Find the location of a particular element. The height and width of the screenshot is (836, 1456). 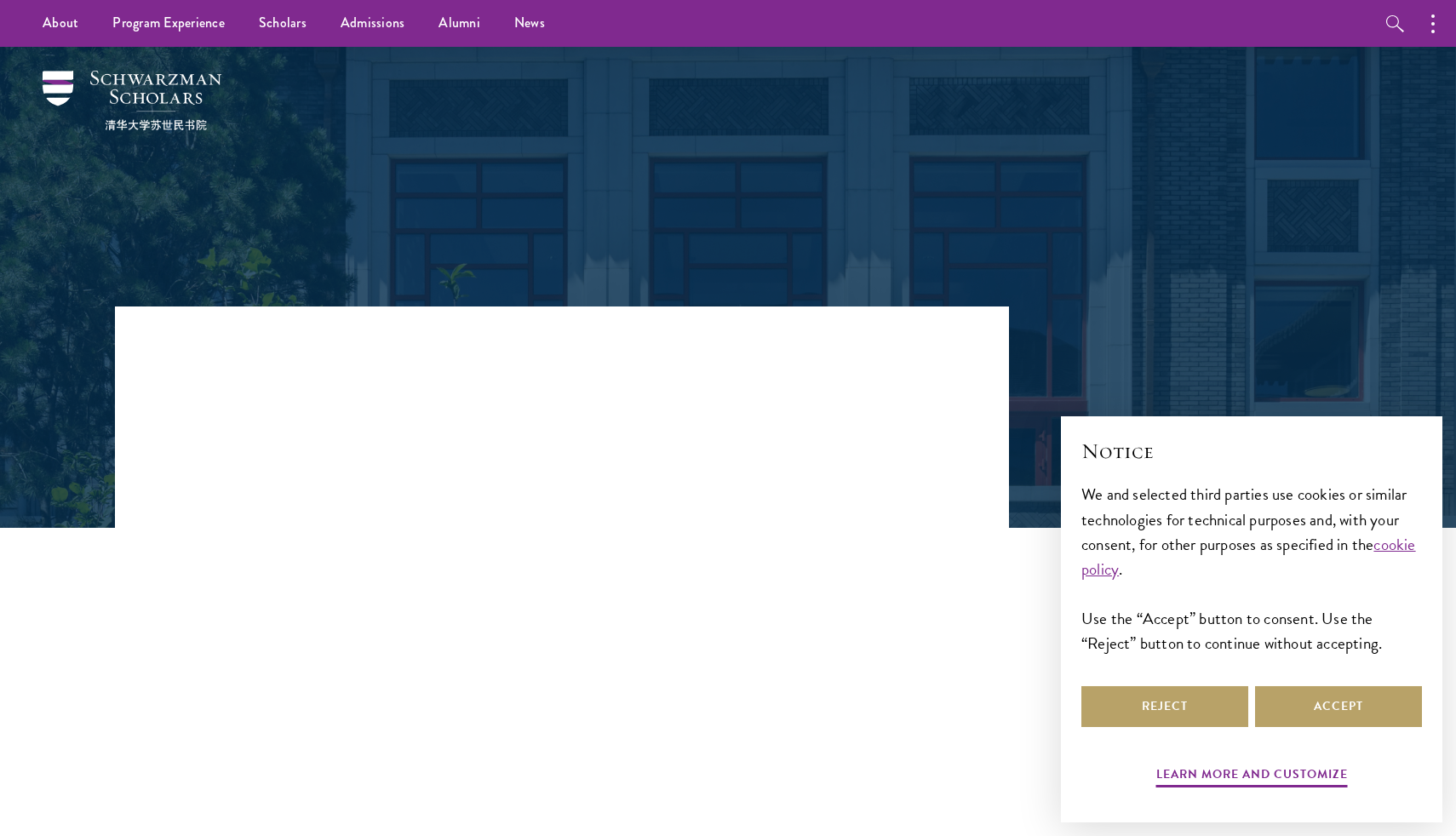

h2: Notice is located at coordinates (1252, 451).